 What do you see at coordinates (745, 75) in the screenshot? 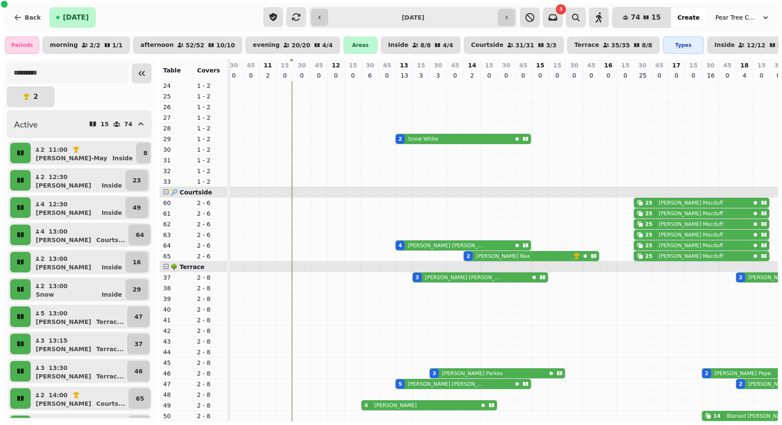
I see `p: 4` at bounding box center [745, 75].